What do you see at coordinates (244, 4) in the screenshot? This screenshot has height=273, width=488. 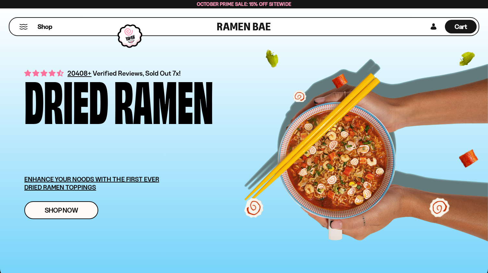 I see `span: October Prime Sale: 15% off Sitewide` at bounding box center [244, 4].